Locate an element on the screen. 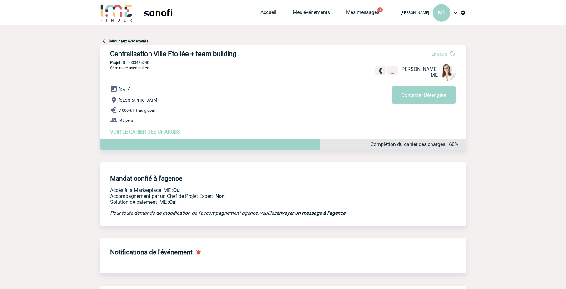  span: 48 pers. is located at coordinates (127, 120).